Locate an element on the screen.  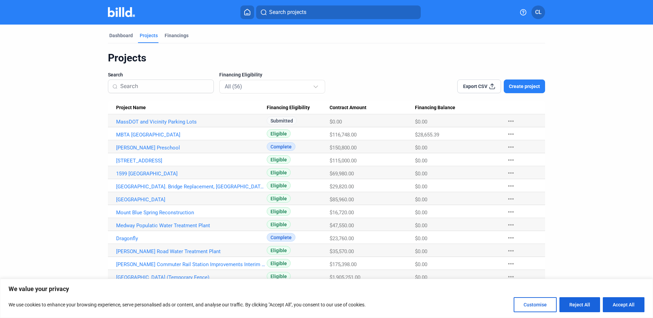
span: $69,980.00 is located at coordinates (341, 174).